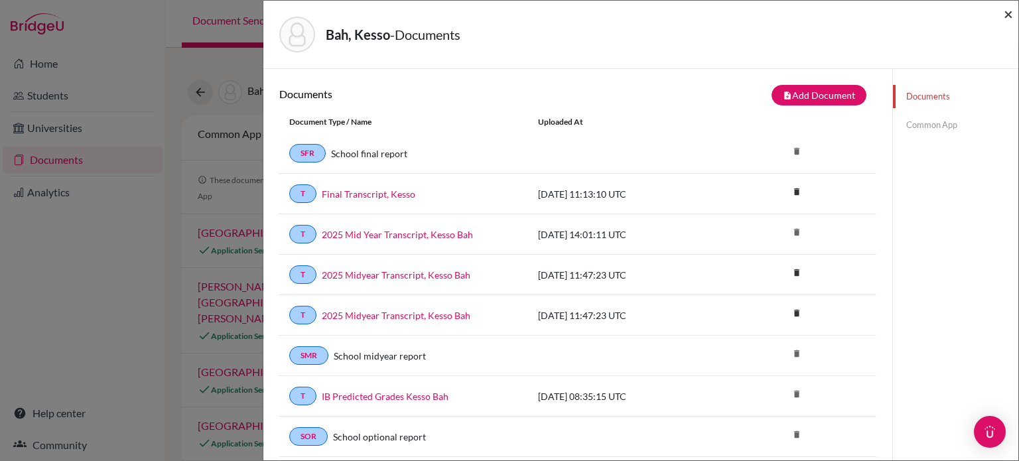 The width and height of the screenshot is (1019, 461). I want to click on h6: Documents, so click(428, 93).